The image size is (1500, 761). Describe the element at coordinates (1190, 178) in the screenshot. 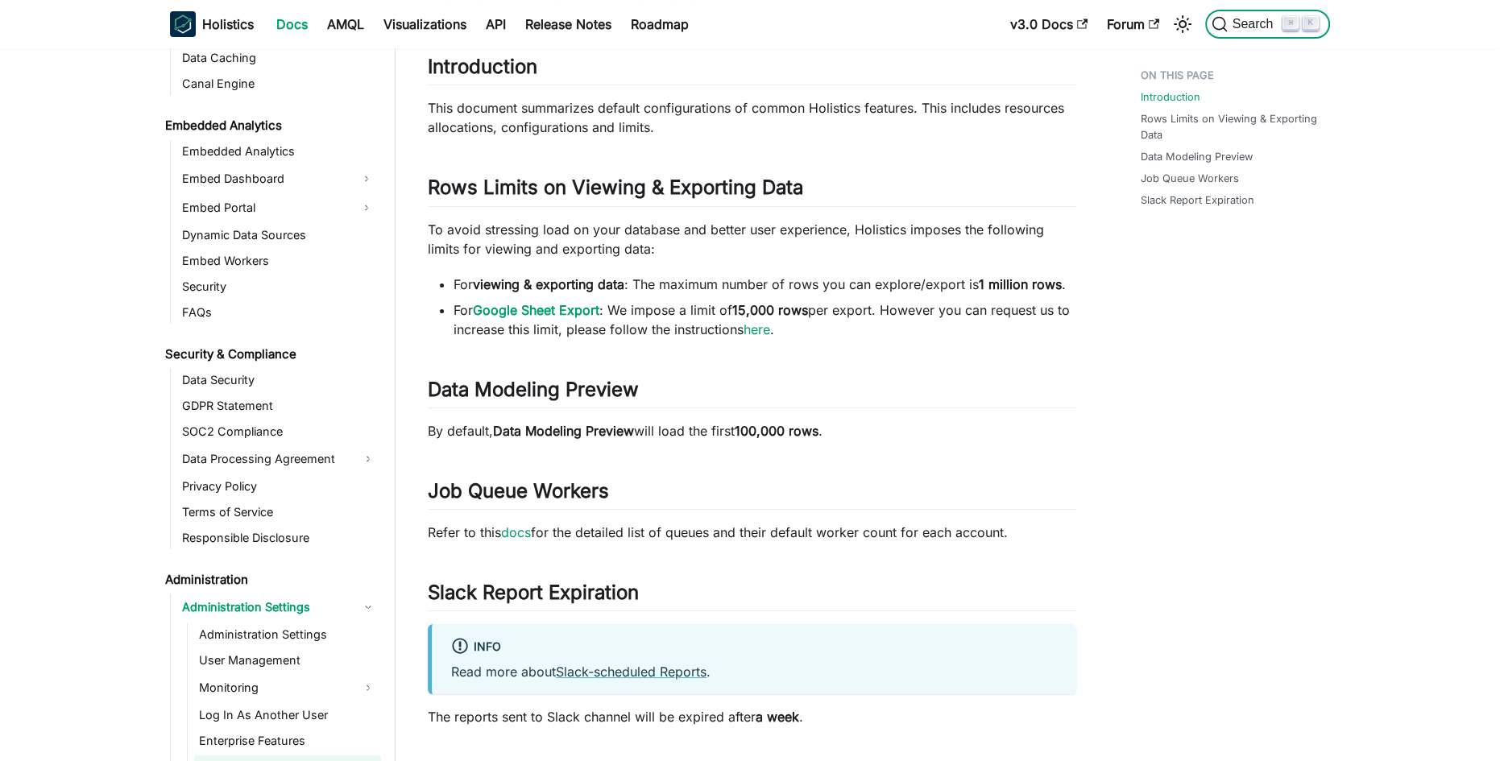

I see `a: Job Queue Workers` at that location.